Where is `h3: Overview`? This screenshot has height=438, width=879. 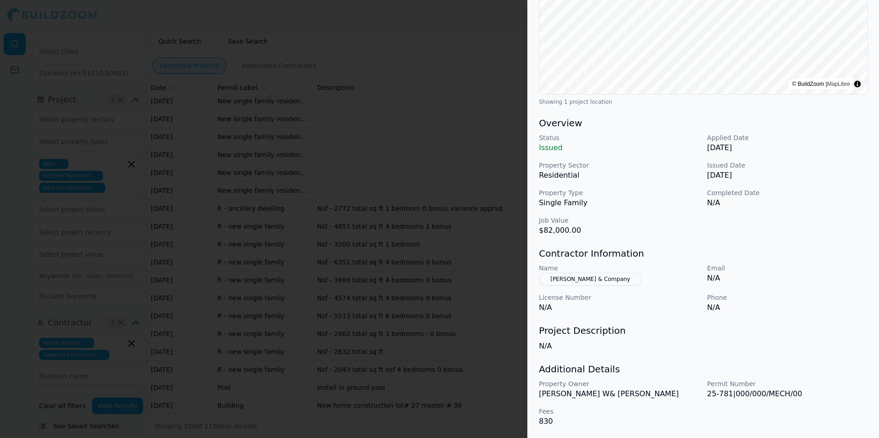
h3: Overview is located at coordinates (703, 123).